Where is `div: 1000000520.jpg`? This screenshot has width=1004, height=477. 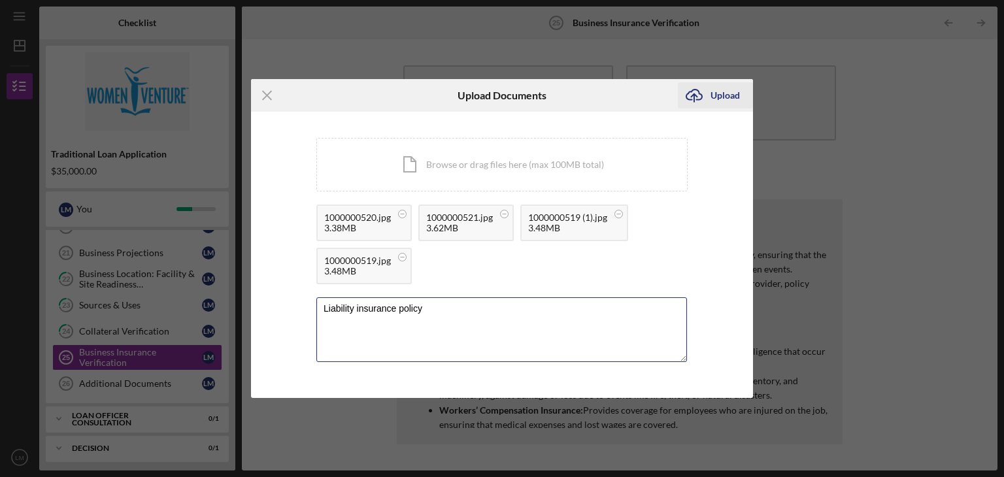
div: 1000000520.jpg is located at coordinates (357, 218).